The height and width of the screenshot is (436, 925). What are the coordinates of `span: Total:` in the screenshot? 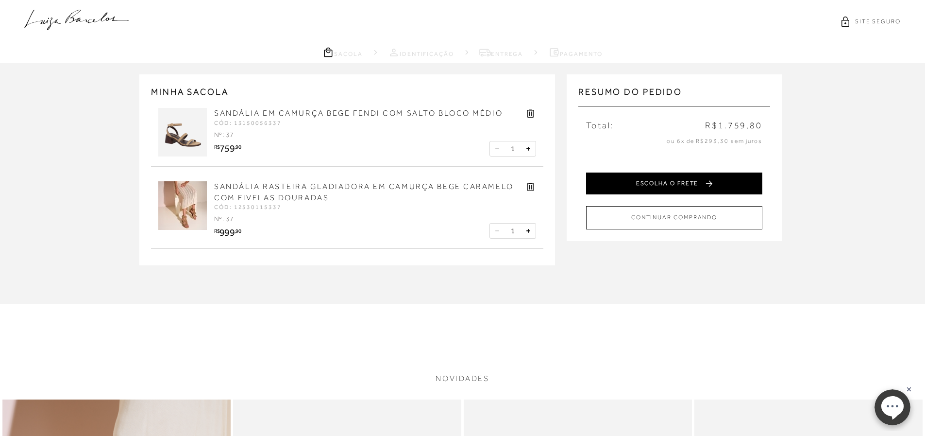 It's located at (600, 125).